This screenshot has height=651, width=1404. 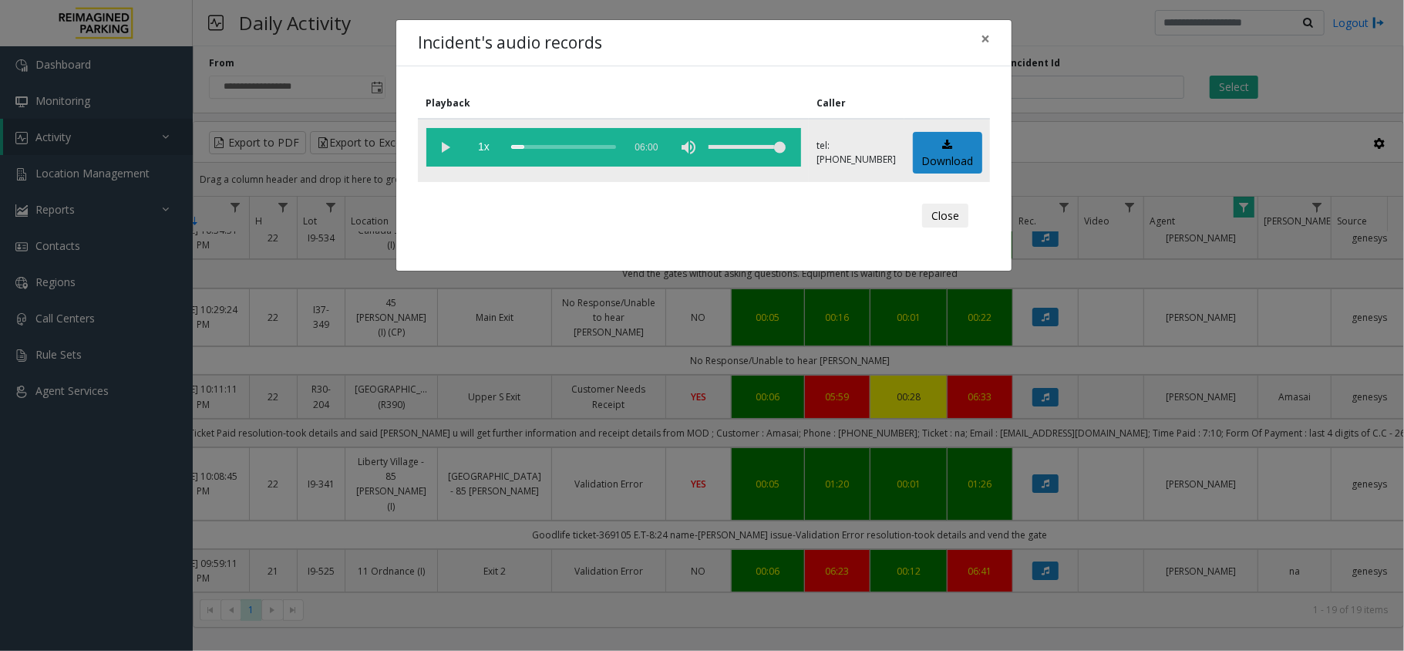 What do you see at coordinates (747, 147) in the screenshot?
I see `div: volume level` at bounding box center [747, 147].